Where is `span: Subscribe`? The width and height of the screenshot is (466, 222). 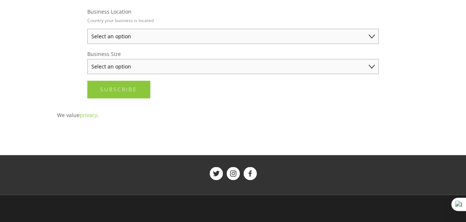
span: Subscribe is located at coordinates (119, 89).